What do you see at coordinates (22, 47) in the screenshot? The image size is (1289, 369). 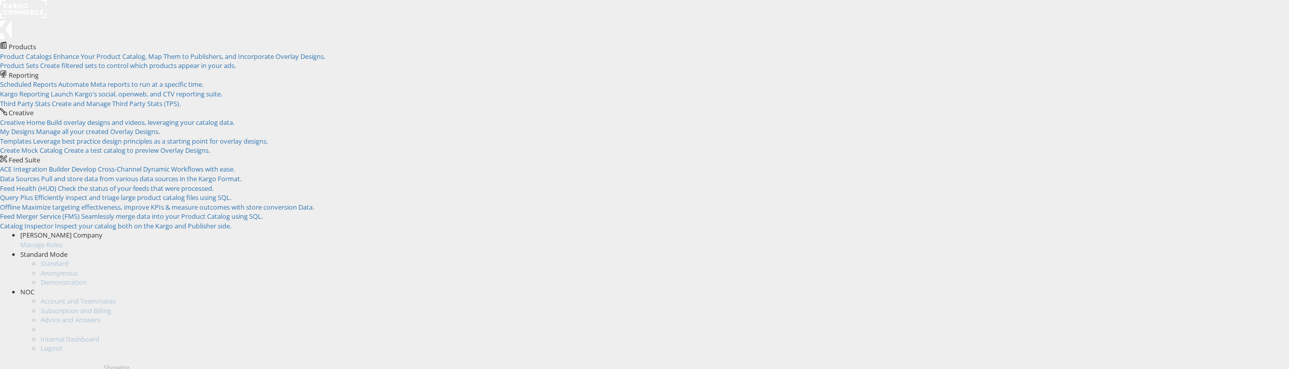 I see `span: Products` at bounding box center [22, 47].